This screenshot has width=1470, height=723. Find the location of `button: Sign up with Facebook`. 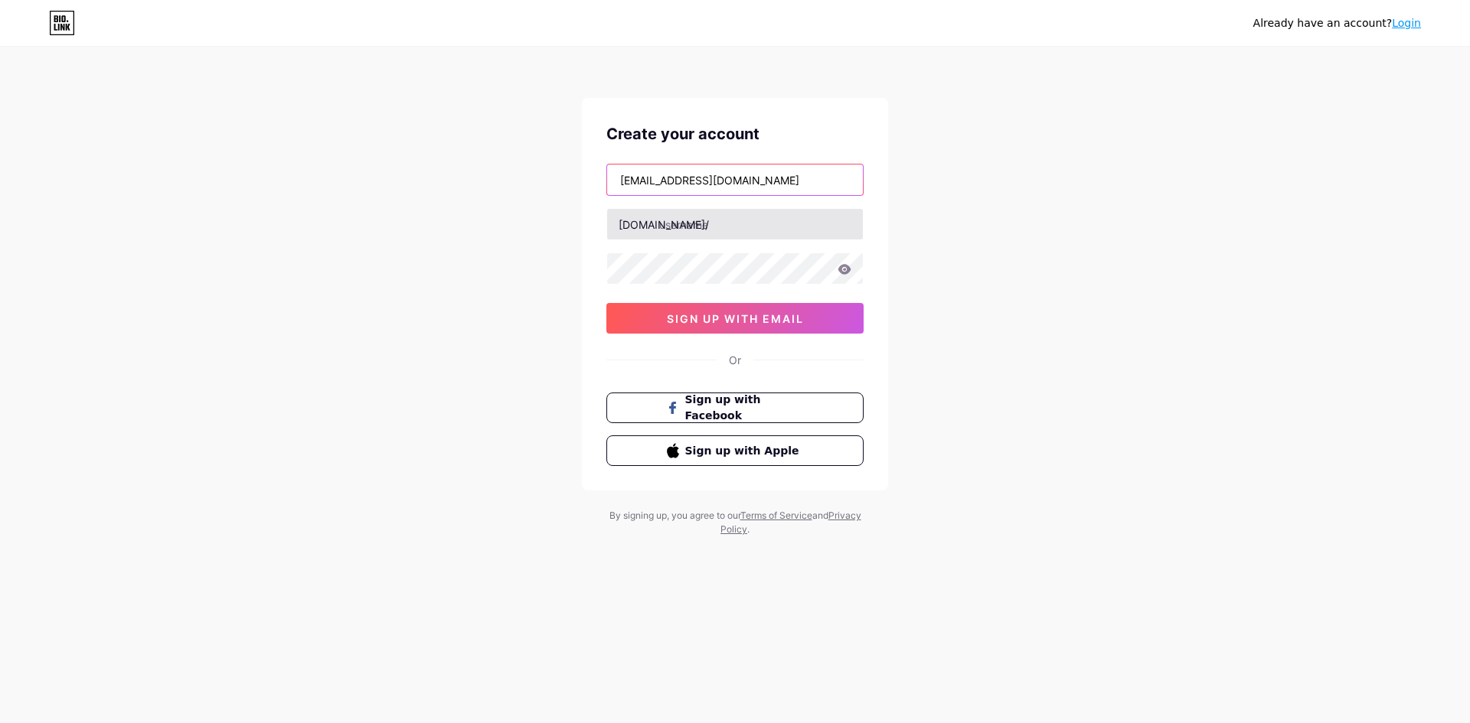

button: Sign up with Facebook is located at coordinates (735, 408).